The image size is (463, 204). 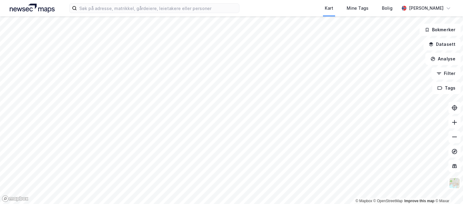 What do you see at coordinates (388, 201) in the screenshot?
I see `a: OpenStreetMap` at bounding box center [388, 201].